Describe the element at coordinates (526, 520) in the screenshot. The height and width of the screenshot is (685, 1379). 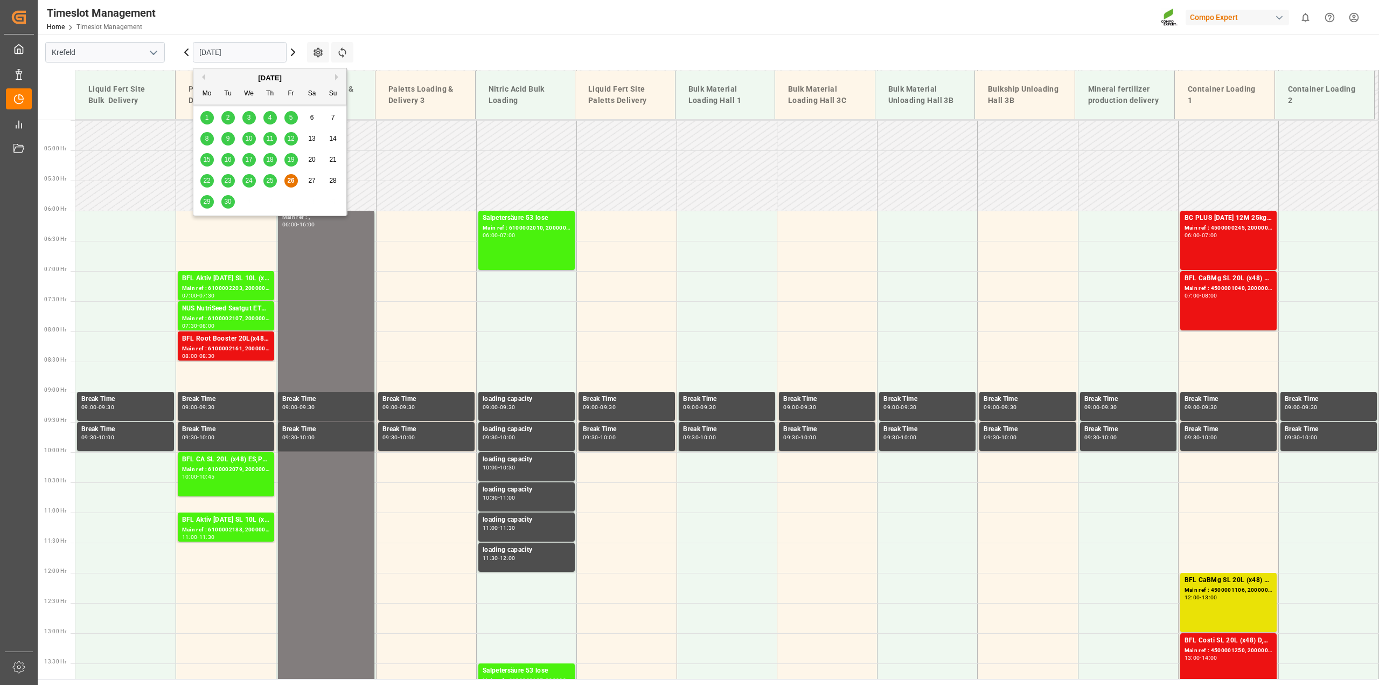
I see `div: loading capacity` at that location.